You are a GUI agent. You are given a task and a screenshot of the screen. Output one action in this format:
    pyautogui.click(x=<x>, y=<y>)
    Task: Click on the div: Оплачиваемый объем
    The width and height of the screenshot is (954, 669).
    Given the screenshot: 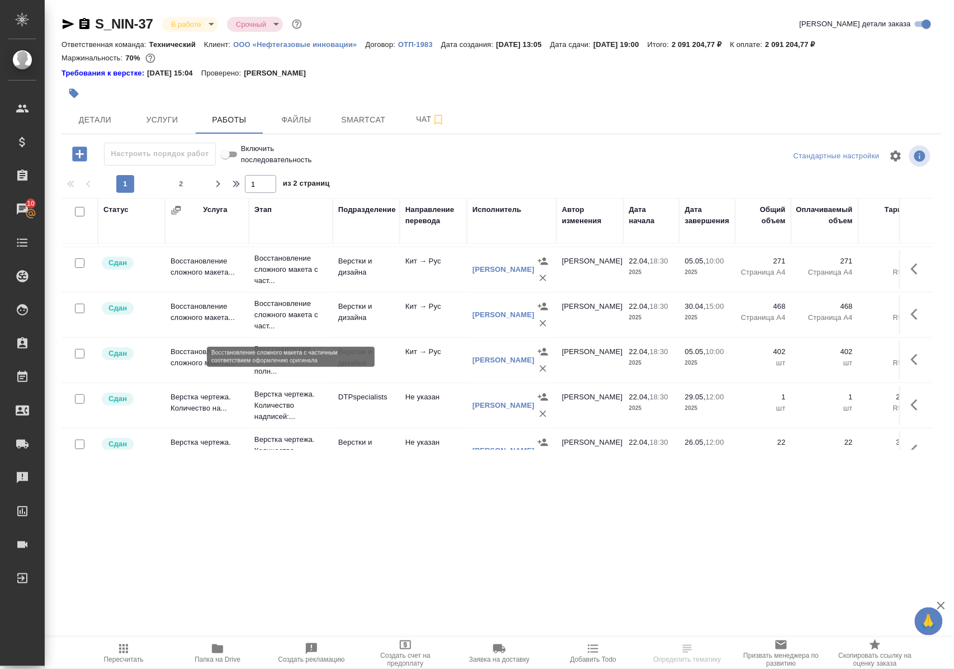 What is the action you would take?
    pyautogui.click(x=824, y=215)
    